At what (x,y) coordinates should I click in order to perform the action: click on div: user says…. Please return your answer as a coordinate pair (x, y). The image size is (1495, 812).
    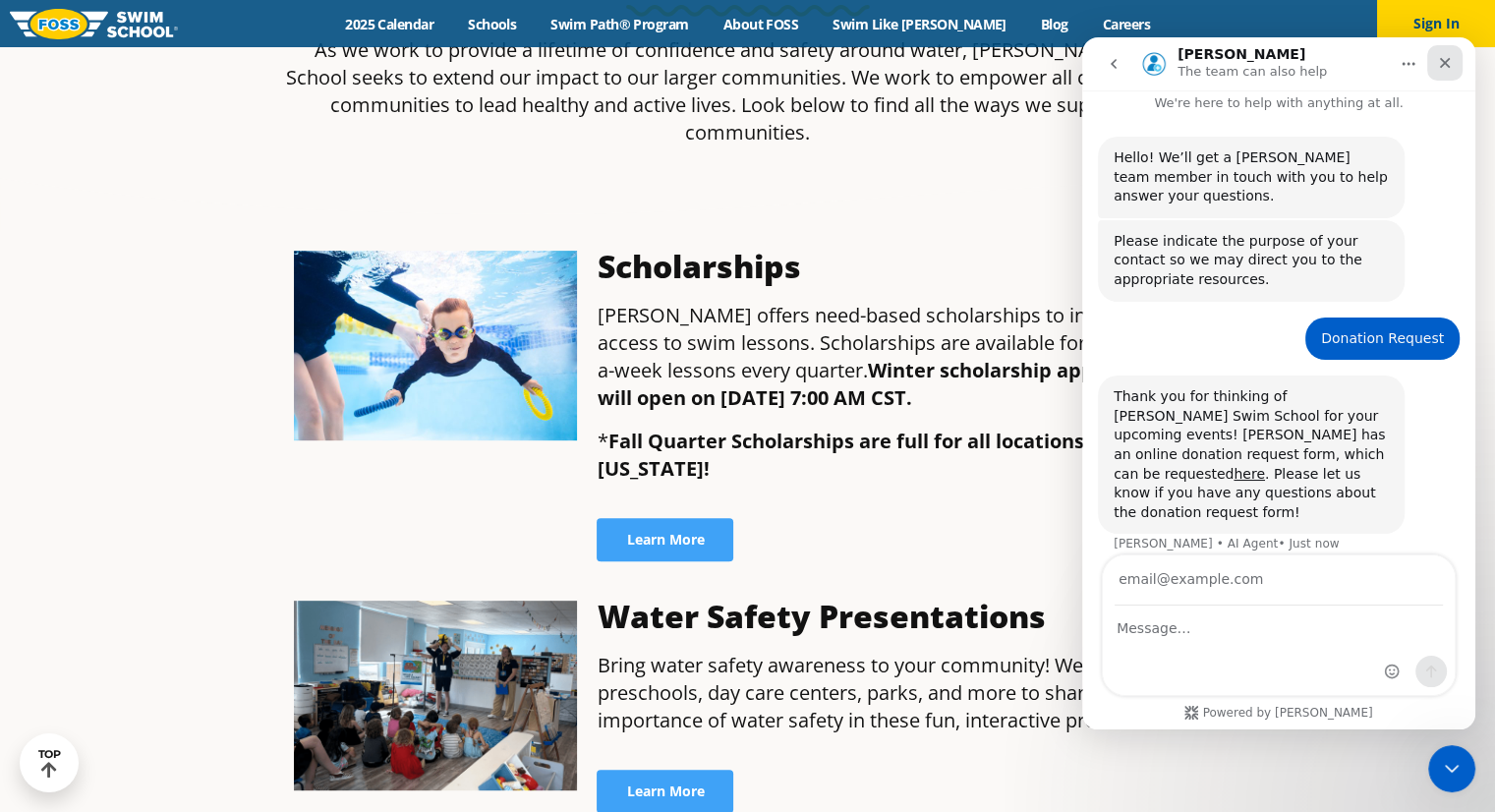
    Looking at the image, I should click on (197, 310).